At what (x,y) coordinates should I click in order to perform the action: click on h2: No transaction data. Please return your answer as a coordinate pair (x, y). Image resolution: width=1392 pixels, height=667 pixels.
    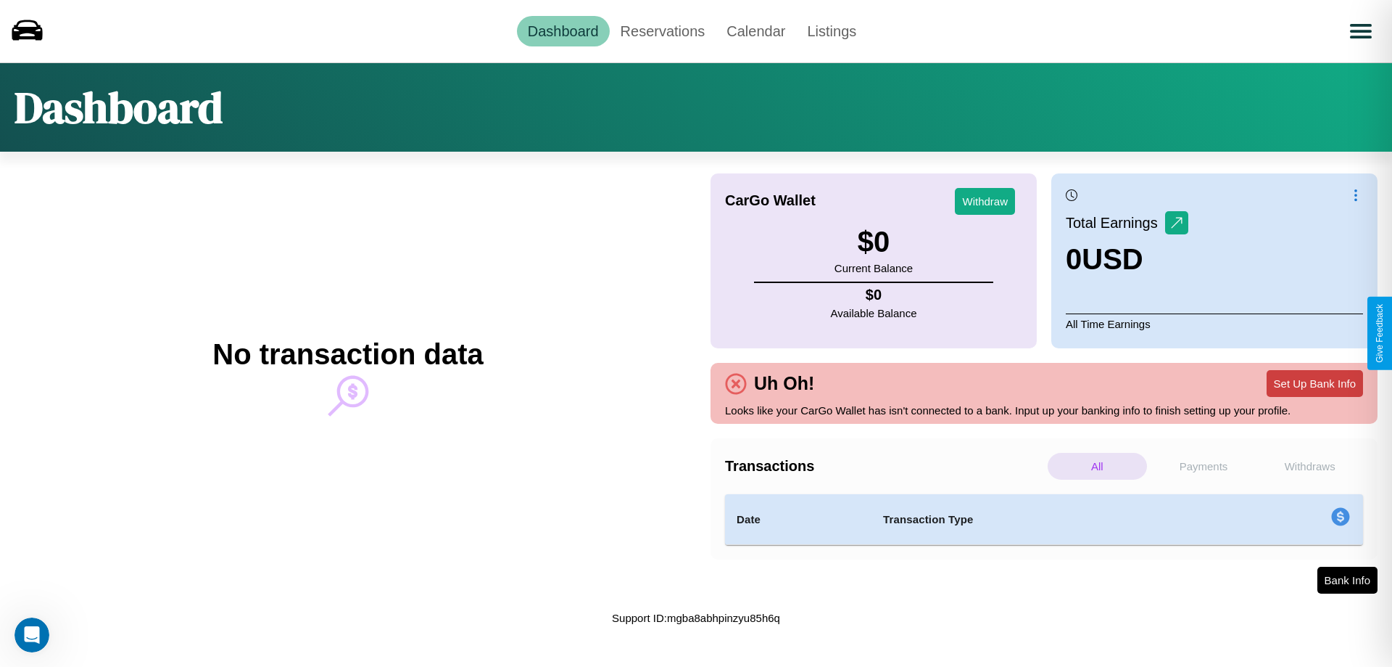
    Looking at the image, I should click on (347, 354).